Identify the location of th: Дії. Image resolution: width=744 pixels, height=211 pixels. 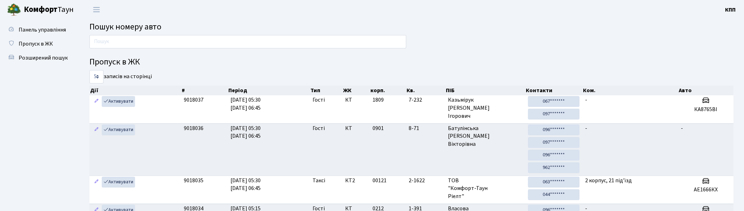
(135, 90).